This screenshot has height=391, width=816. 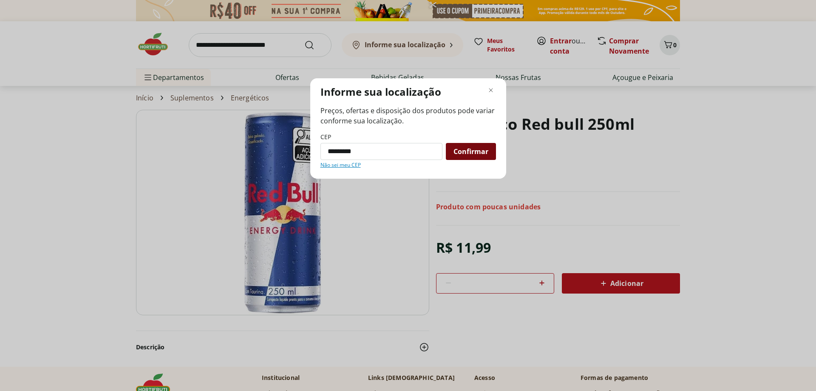 What do you see at coordinates (471, 151) in the screenshot?
I see `button: Confirmar` at bounding box center [471, 151].